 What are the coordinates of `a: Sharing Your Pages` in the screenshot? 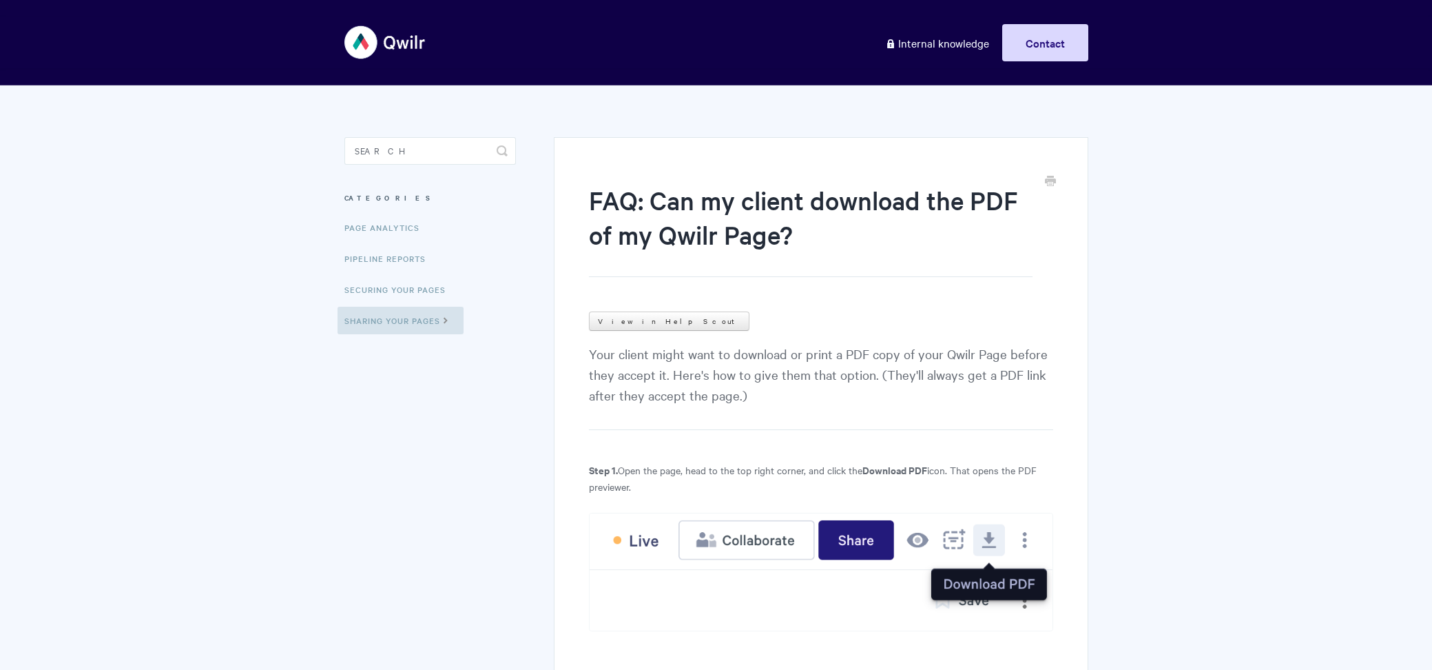 It's located at (400, 320).